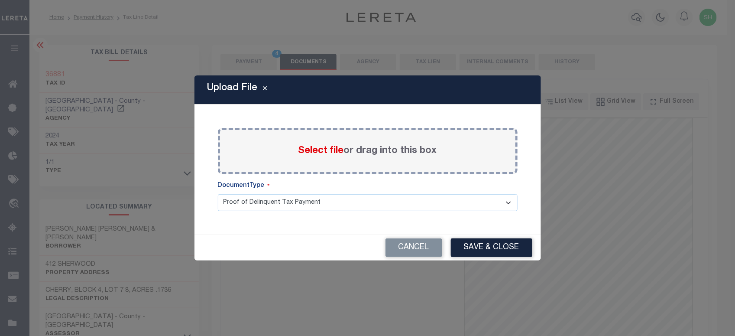  Describe the element at coordinates (233, 88) in the screenshot. I see `h5: Upload File` at that location.